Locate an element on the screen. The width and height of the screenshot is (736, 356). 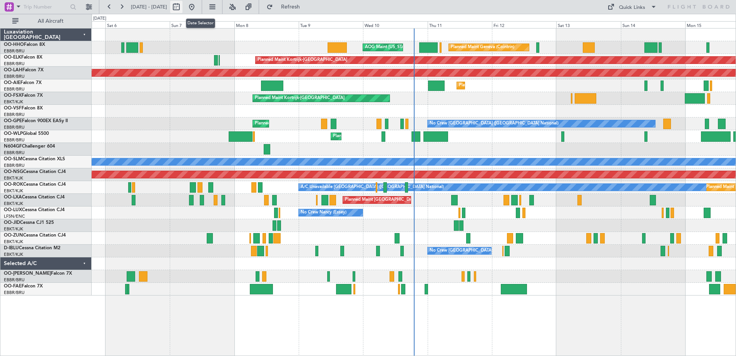
div: Planned Maint Liege is located at coordinates (353, 136).